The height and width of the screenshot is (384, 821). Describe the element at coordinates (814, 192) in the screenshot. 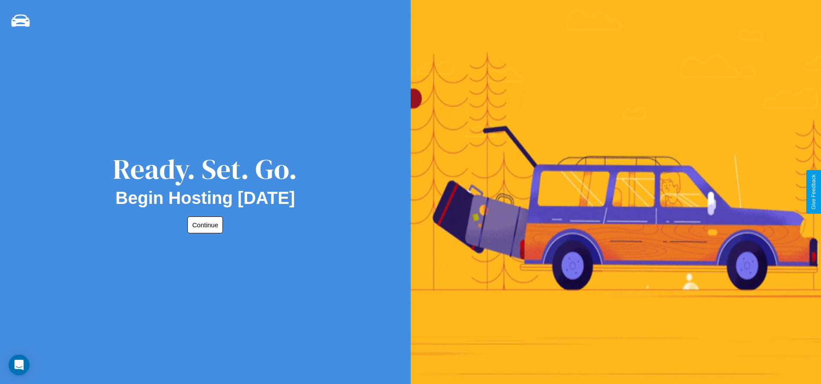

I see `div: Give Feedback` at that location.